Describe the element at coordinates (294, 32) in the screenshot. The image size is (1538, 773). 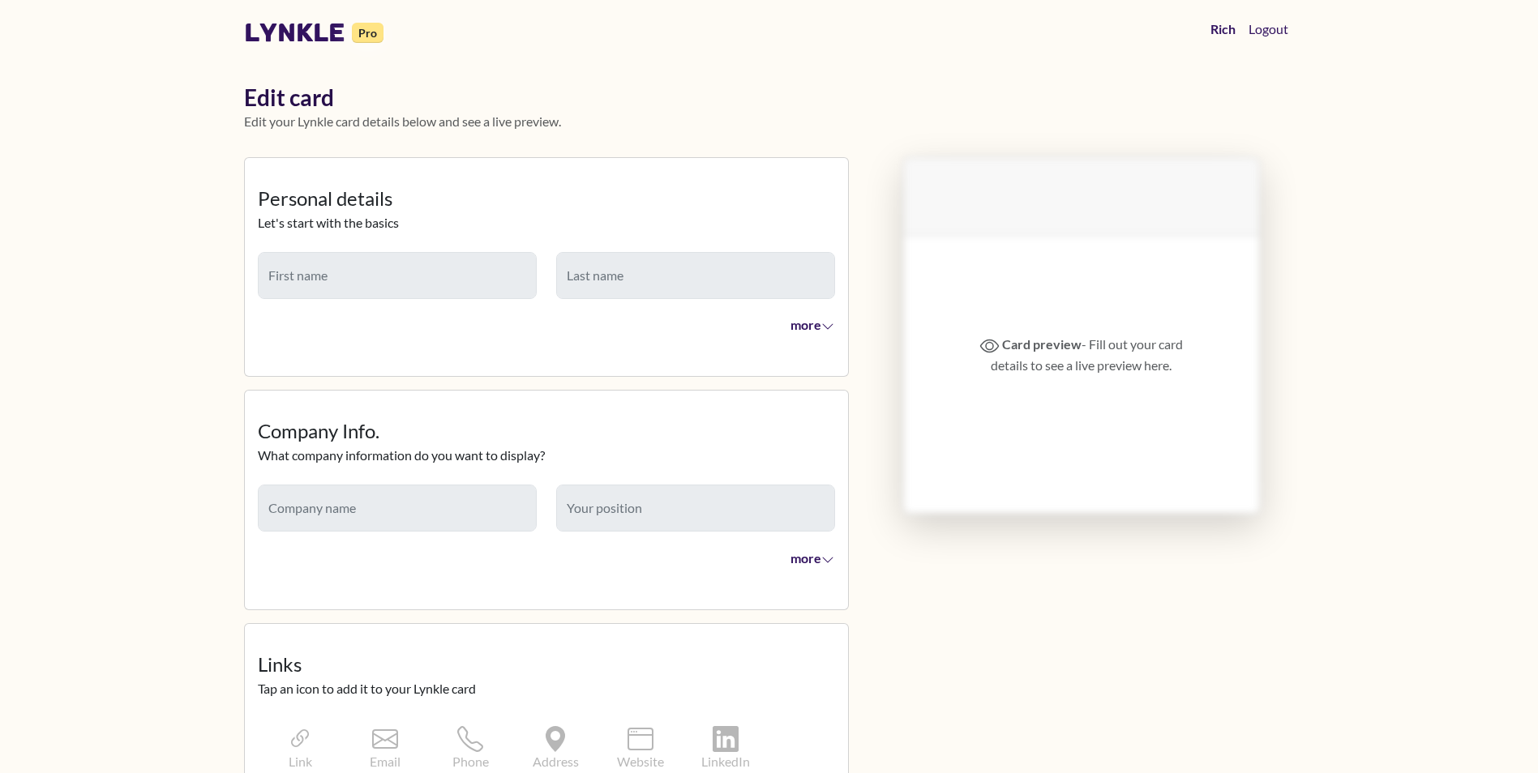
I see `a: lynkle` at that location.